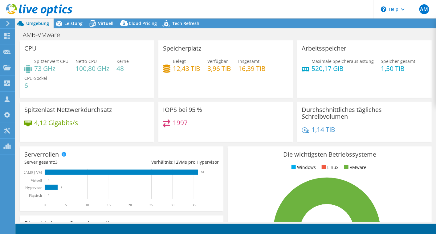 This screenshot has height=234, width=436. What do you see at coordinates (42, 155) in the screenshot?
I see `h3: Serverrollen` at bounding box center [42, 155].